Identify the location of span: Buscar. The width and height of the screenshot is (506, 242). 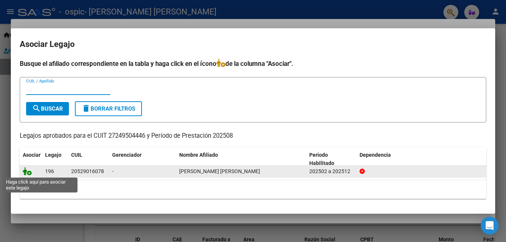
(47, 109).